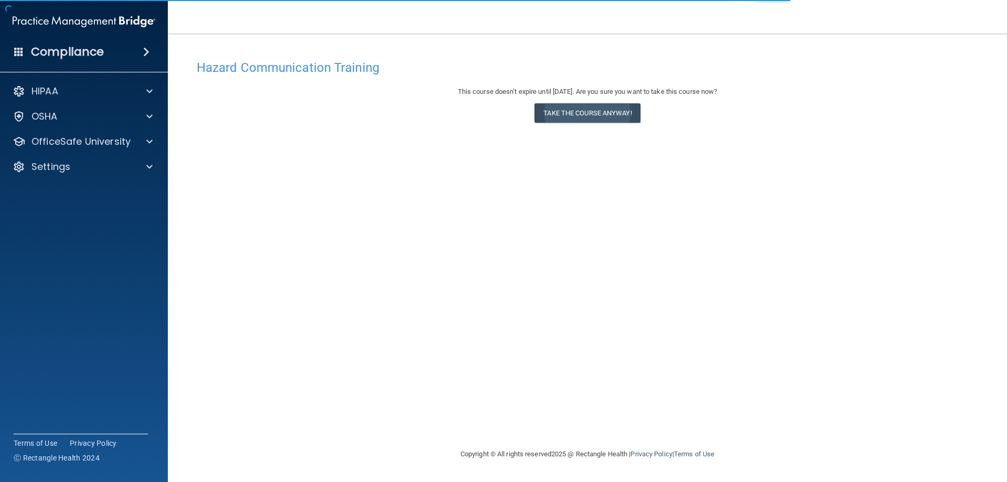 The width and height of the screenshot is (1007, 482). What do you see at coordinates (51, 167) in the screenshot?
I see `p: Settings` at bounding box center [51, 167].